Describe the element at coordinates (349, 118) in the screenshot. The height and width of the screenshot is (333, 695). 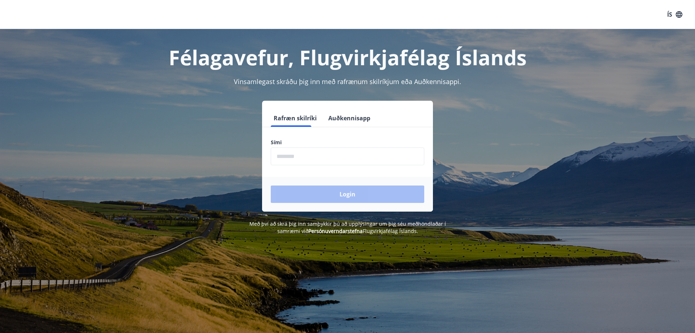
I see `button: Auðkennisapp` at that location.